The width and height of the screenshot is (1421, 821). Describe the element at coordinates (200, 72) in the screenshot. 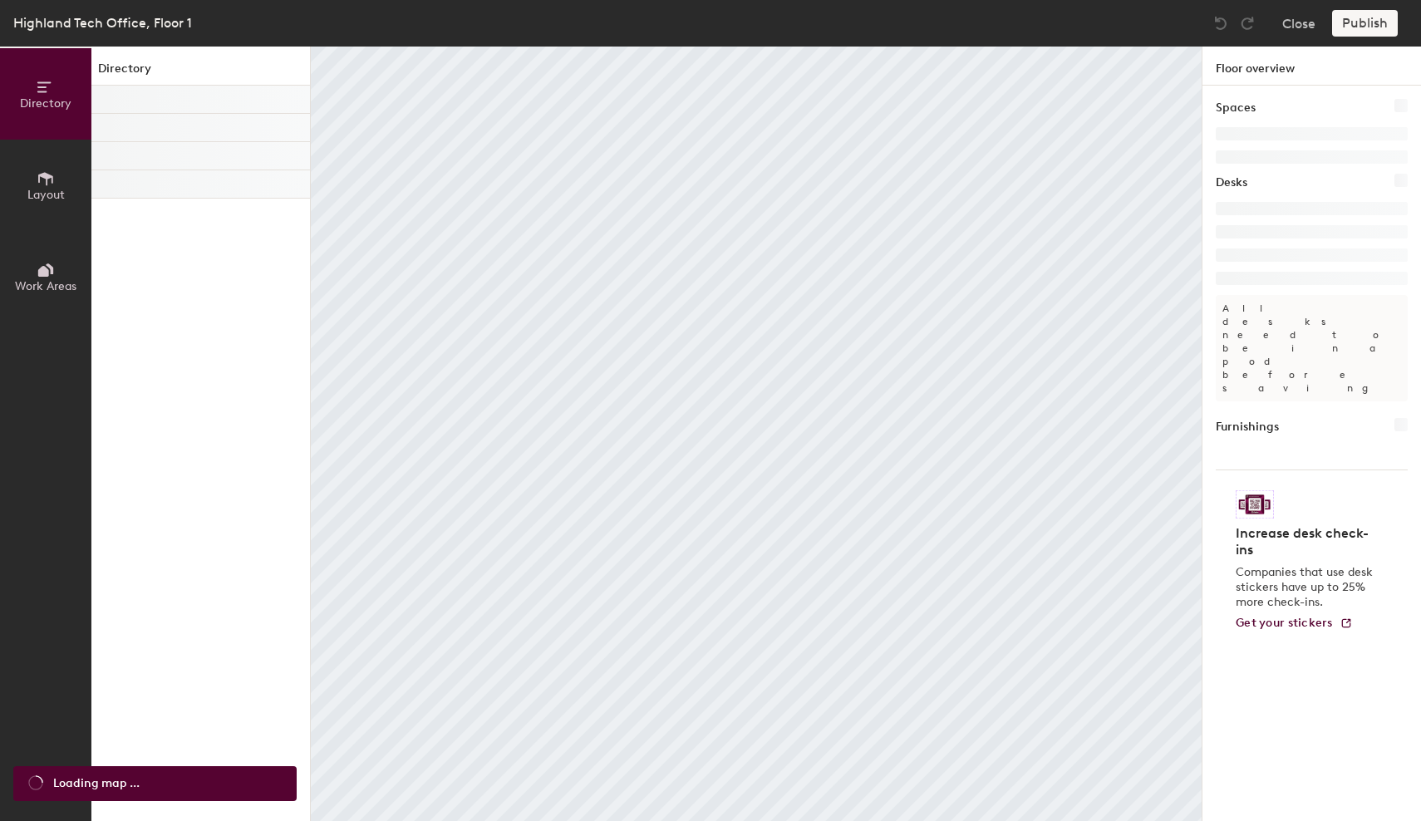

I see `h1: Directory` at that location.